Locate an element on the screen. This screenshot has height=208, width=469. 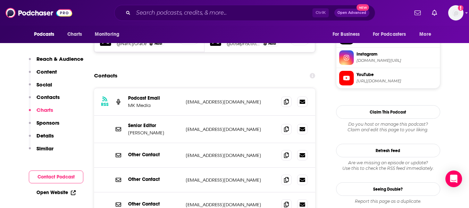
h5: @NancyGrace is located at coordinates (132, 43).